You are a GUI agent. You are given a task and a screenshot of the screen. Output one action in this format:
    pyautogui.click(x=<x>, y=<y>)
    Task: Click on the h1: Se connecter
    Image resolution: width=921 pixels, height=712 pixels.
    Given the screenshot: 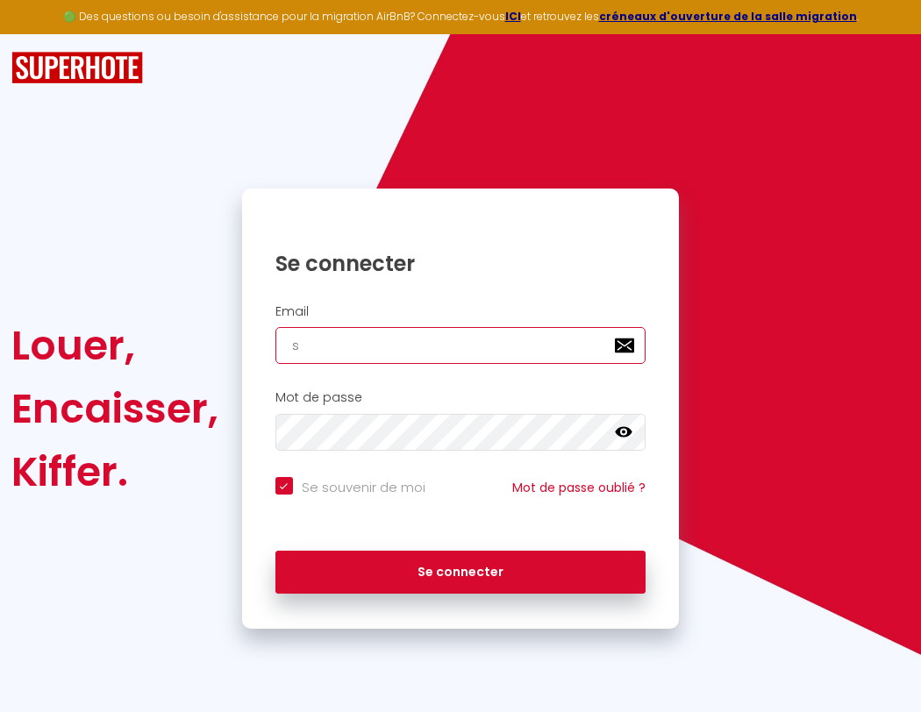 What is the action you would take?
    pyautogui.click(x=461, y=263)
    